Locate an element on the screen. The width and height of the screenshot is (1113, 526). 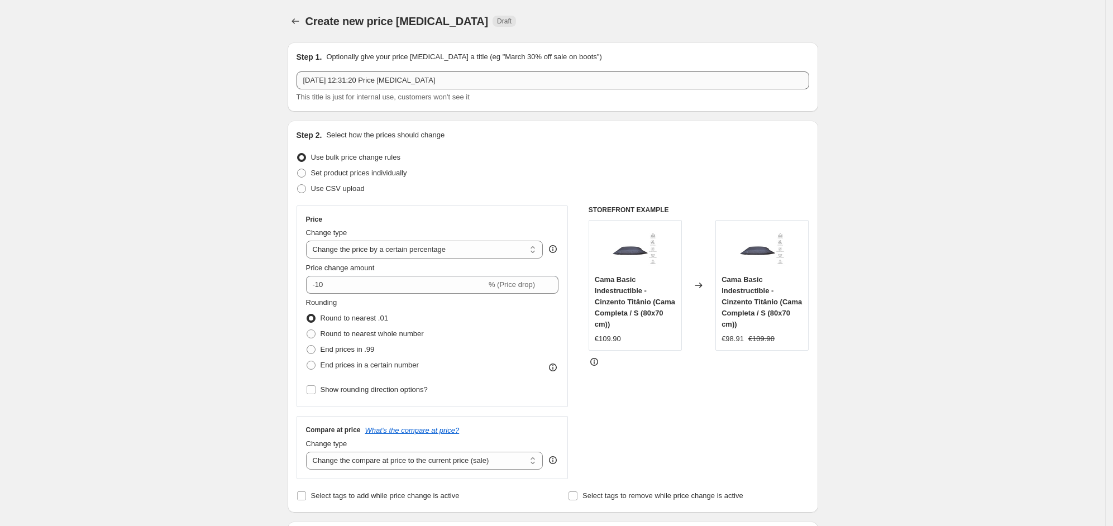
span: This title is just for internal use, customers won't see it is located at coordinates (383, 97).